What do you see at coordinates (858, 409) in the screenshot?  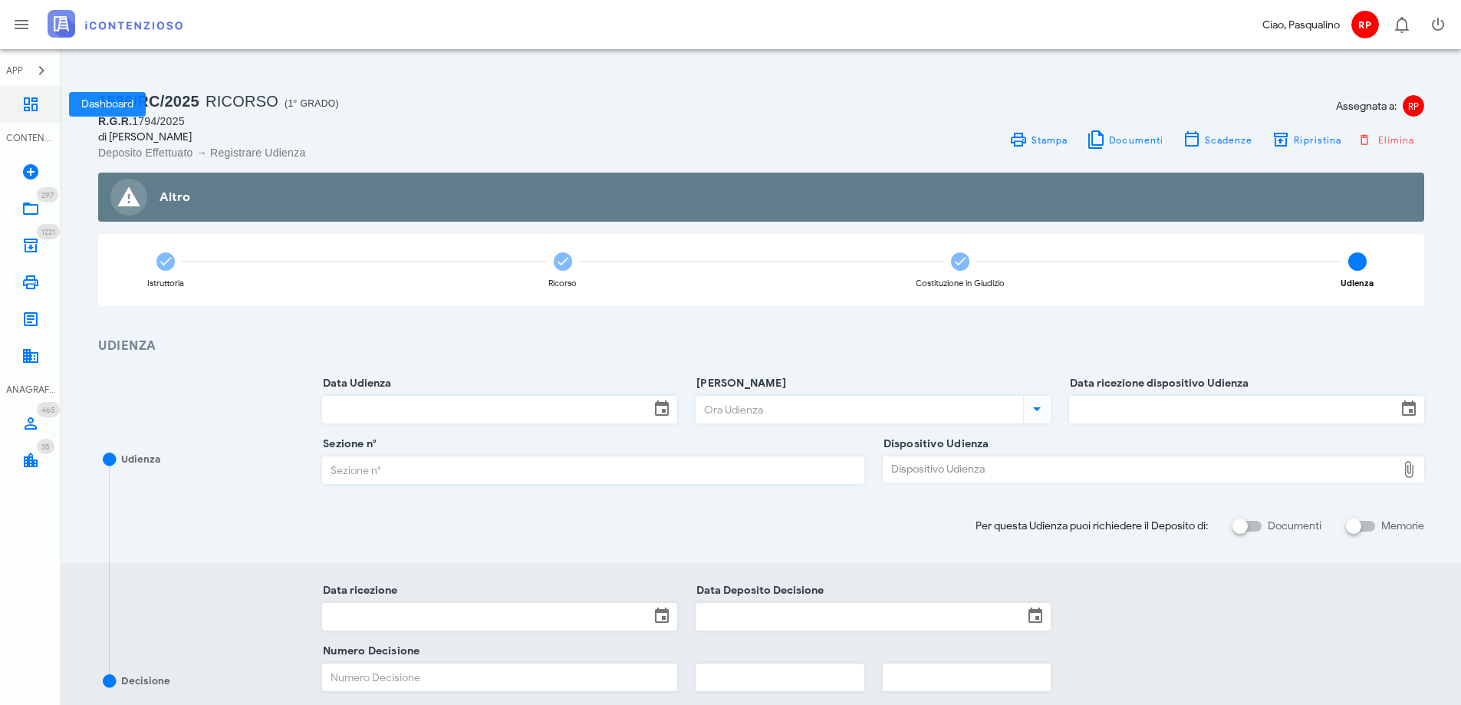 I see `input: Ora Udienza` at bounding box center [858, 409].